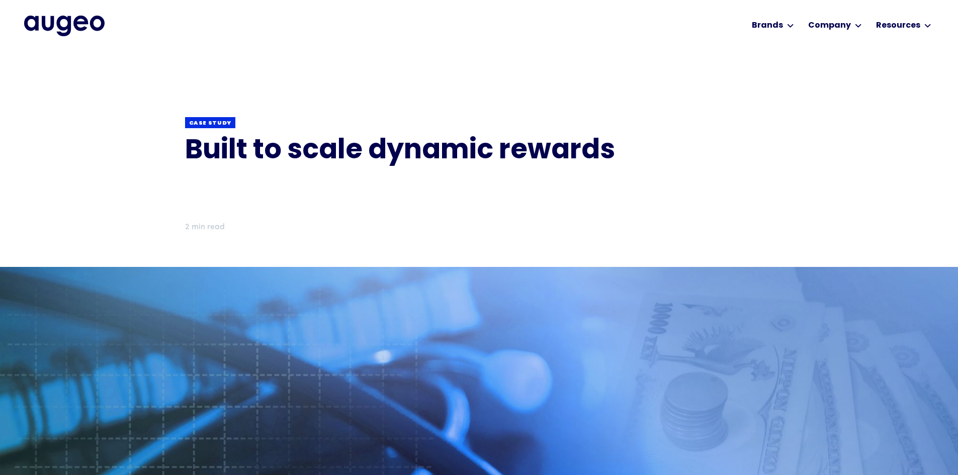  I want to click on div: Brands, so click(767, 26).